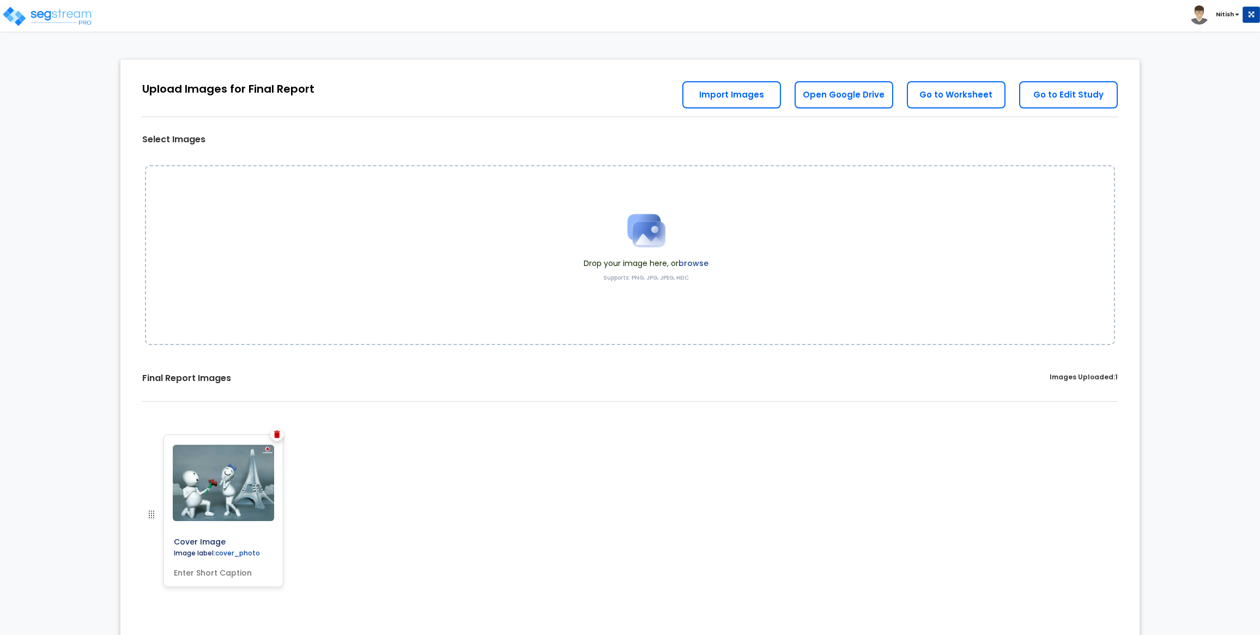 This screenshot has height=635, width=1260. What do you see at coordinates (151, 514) in the screenshot?
I see `img: drag handle` at bounding box center [151, 514].